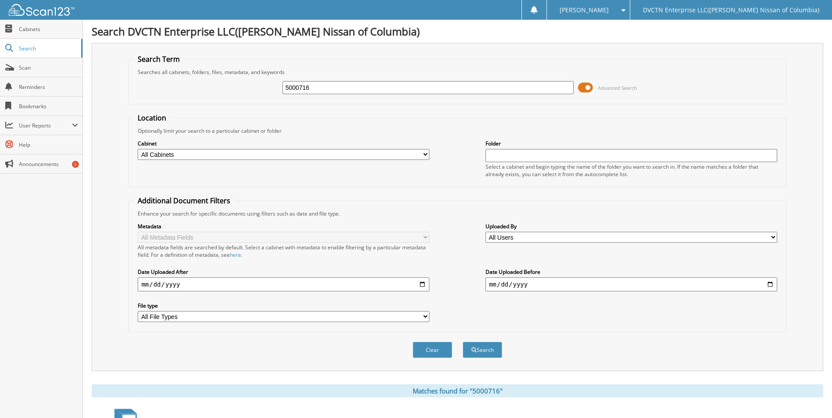  What do you see at coordinates (631, 143) in the screenshot?
I see `label: Folder` at bounding box center [631, 143].